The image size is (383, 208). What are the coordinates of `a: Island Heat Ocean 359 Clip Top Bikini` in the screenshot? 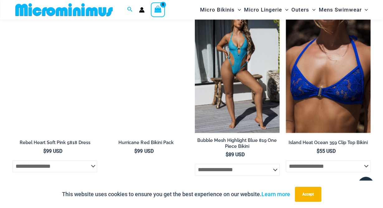 It's located at (328, 144).